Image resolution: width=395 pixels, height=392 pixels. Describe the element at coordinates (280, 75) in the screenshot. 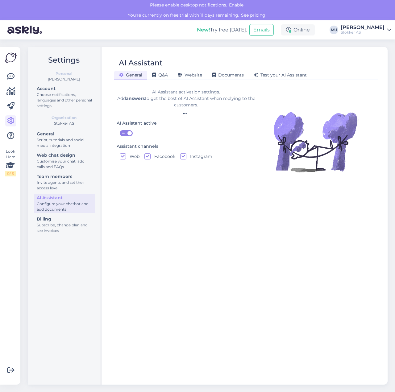

I see `span: Test your AI Assistant` at that location.